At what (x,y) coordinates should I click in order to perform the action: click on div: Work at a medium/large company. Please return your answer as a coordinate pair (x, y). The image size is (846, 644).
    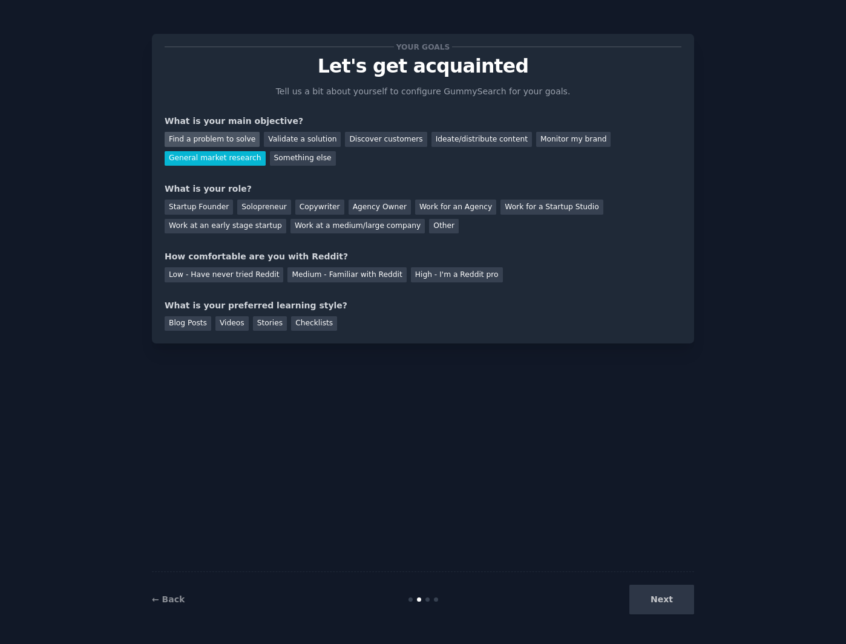
    Looking at the image, I should click on (358, 226).